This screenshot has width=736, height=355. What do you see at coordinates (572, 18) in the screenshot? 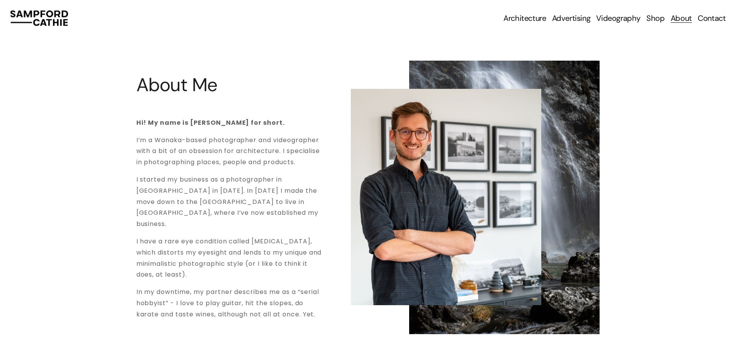
I see `span: Advertising` at bounding box center [572, 18].